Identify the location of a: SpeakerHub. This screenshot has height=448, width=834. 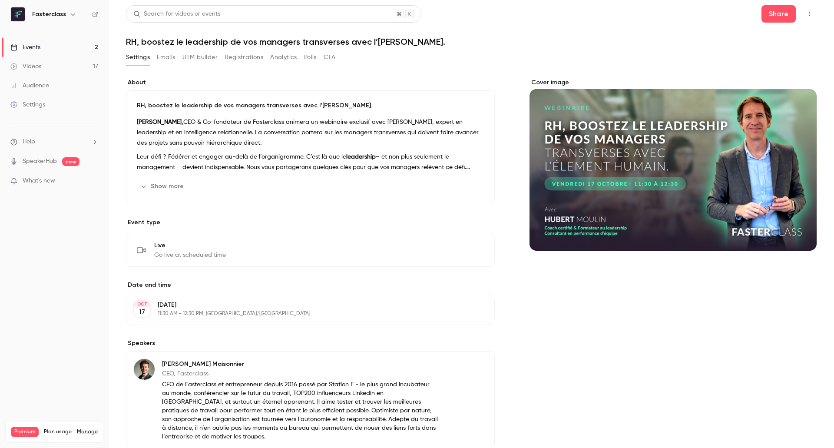
(40, 161).